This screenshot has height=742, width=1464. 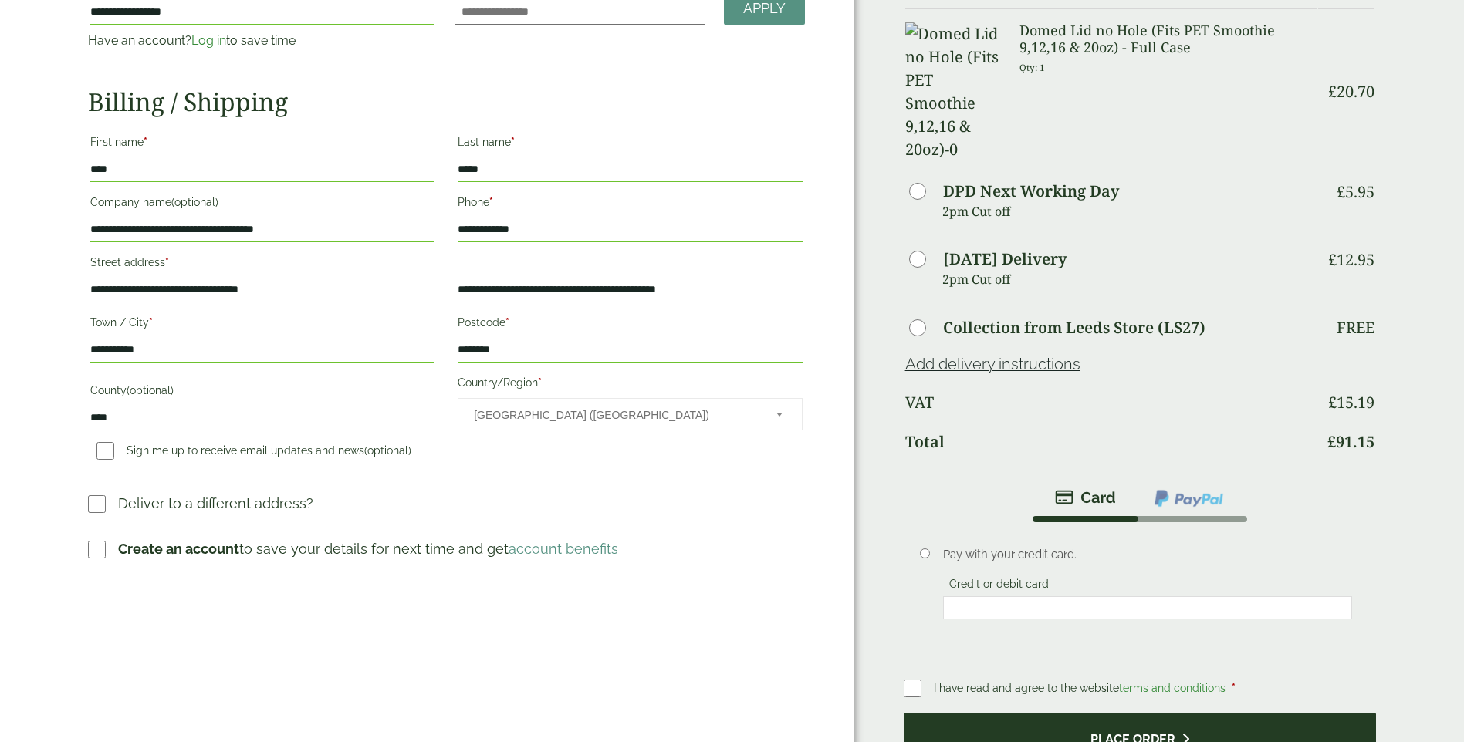 What do you see at coordinates (1351, 259) in the screenshot?
I see `bdi: 12.95` at bounding box center [1351, 259].